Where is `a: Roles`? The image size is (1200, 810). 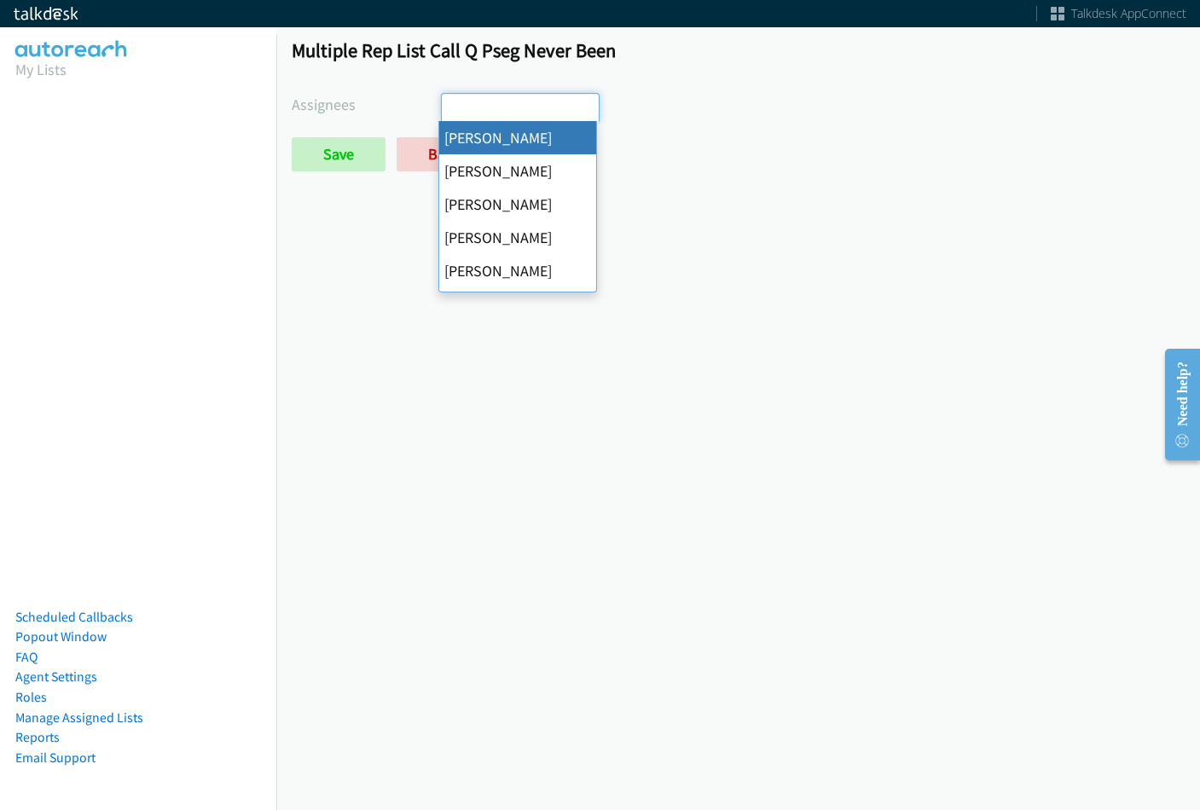 a: Roles is located at coordinates (31, 697).